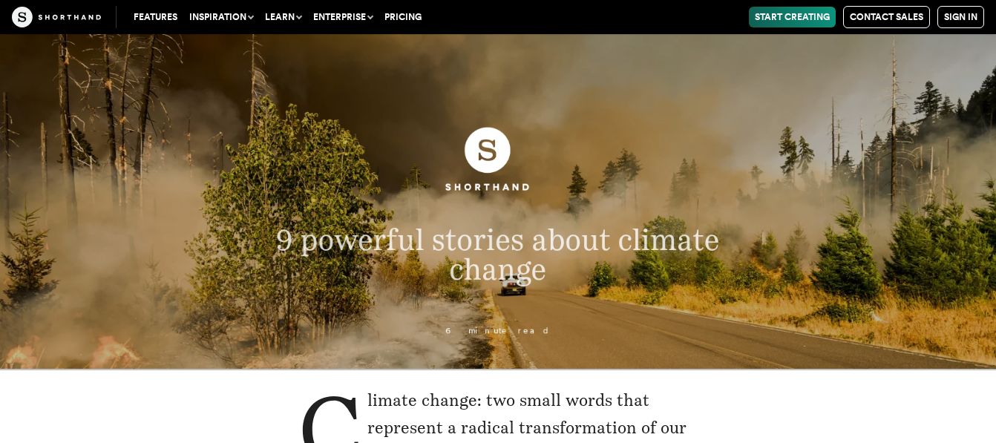 This screenshot has width=996, height=443. I want to click on img: The Craft, so click(56, 17).